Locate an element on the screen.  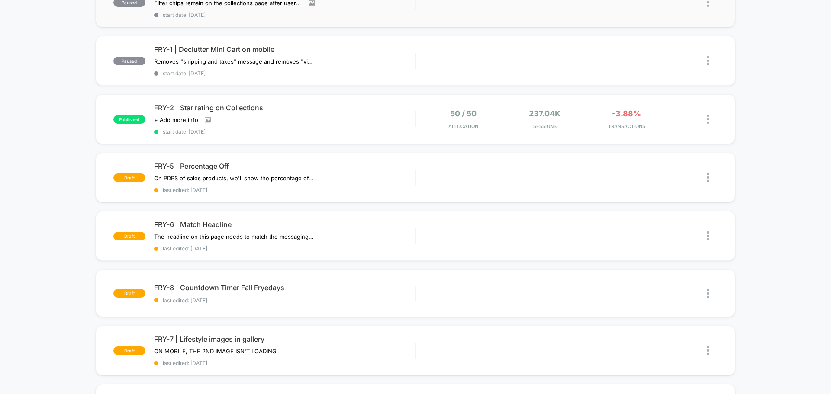
span: + Add more info is located at coordinates (176, 120).